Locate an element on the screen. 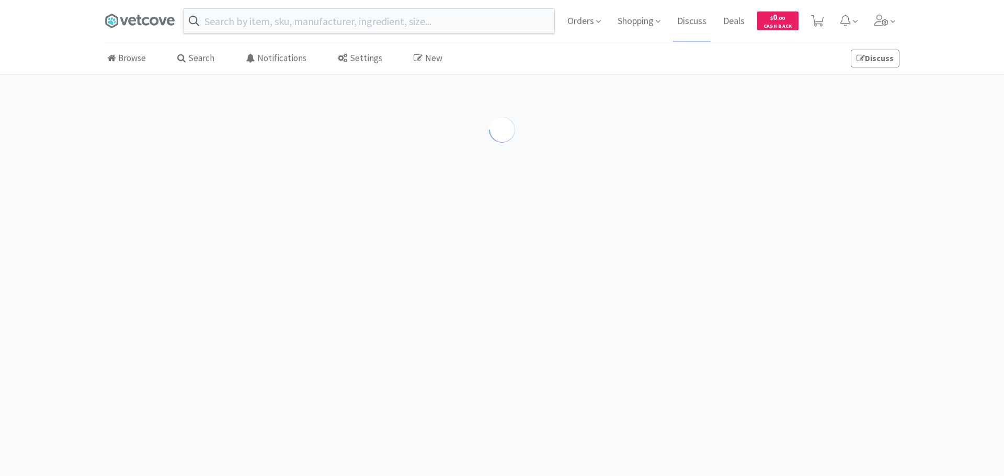 Image resolution: width=1004 pixels, height=476 pixels. span: . 00 is located at coordinates (781, 18).